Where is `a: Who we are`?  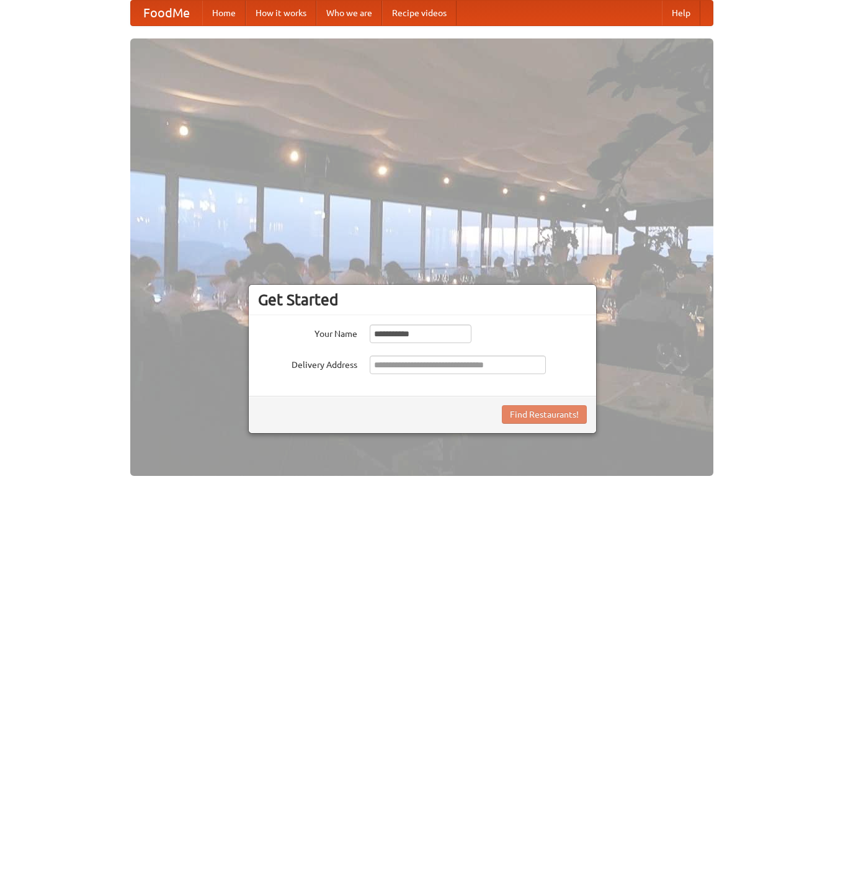
a: Who we are is located at coordinates (349, 13).